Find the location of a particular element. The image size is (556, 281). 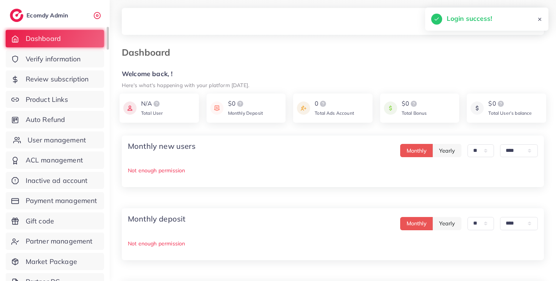

span: Review subscription is located at coordinates (57, 79).